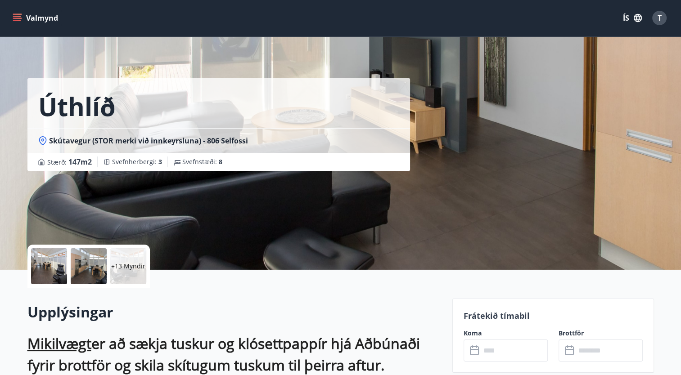 The image size is (681, 375). Describe the element at coordinates (224, 354) in the screenshot. I see `strong: er að sækja tuskur og klósettpappír hjá Aðbúnaði fyrir brottför og skila skítugum tuskum til þeir...` at that location.